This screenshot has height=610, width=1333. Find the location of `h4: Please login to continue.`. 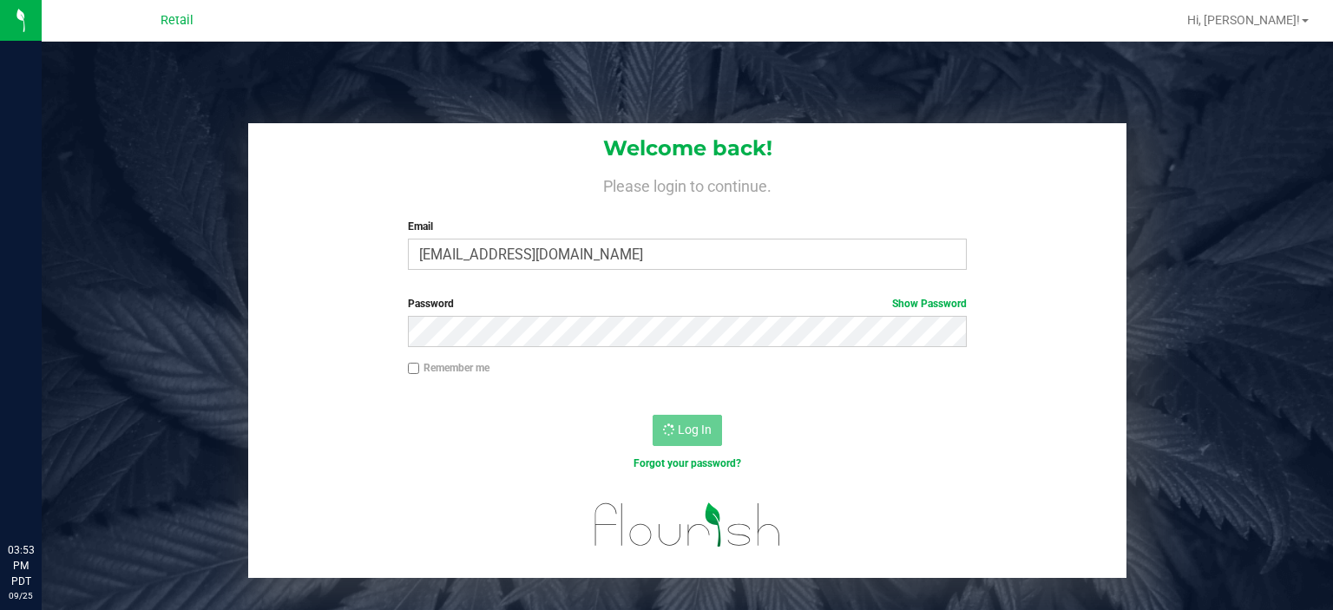

h4: Please login to continue. is located at coordinates (687, 184).